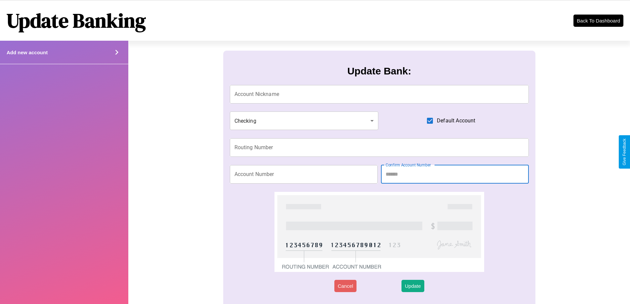 Image resolution: width=630 pixels, height=304 pixels. I want to click on button: Cancel, so click(345, 286).